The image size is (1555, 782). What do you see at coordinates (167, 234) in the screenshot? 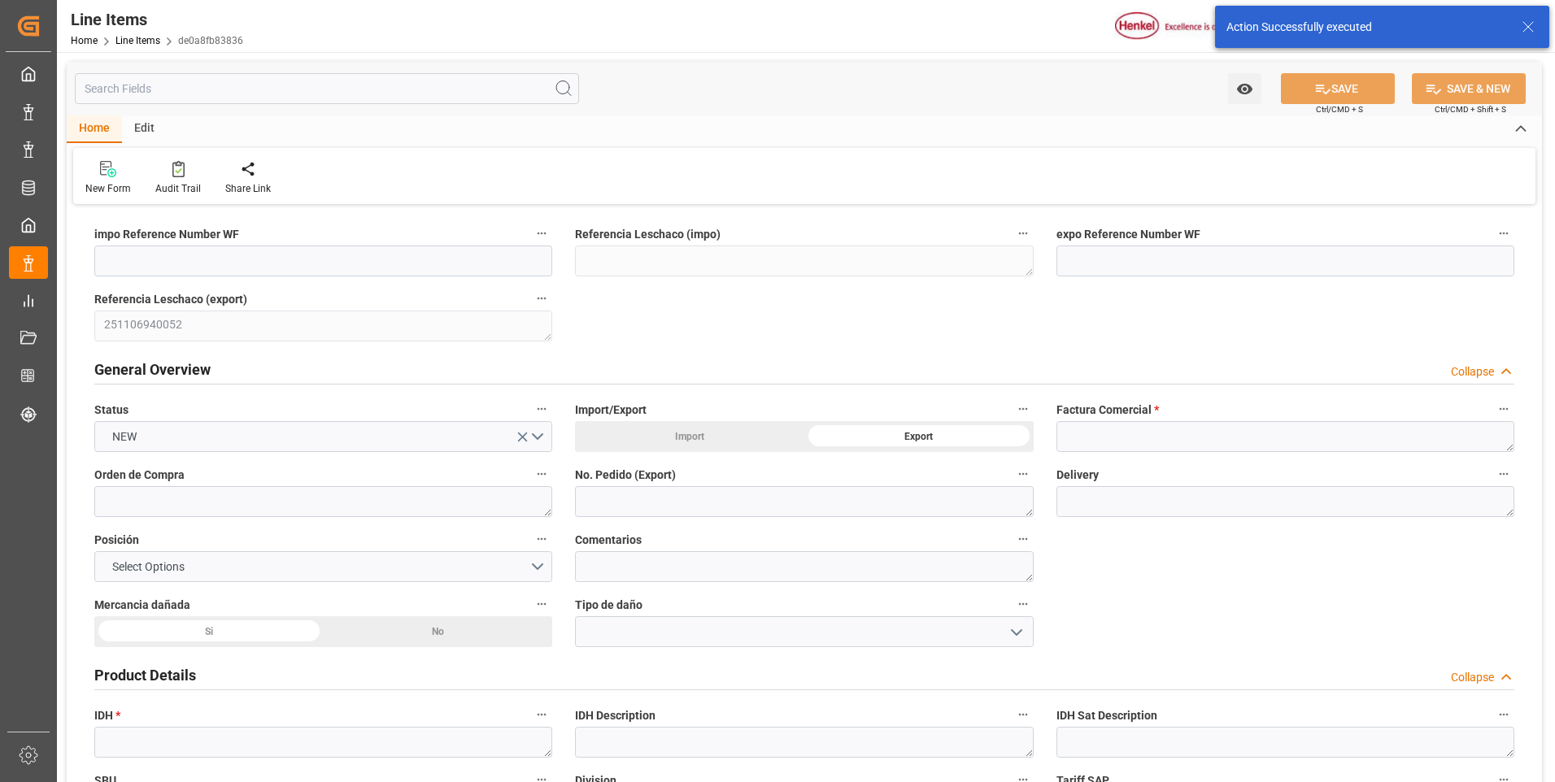
I see `span: impo Reference Number WF` at bounding box center [167, 234].